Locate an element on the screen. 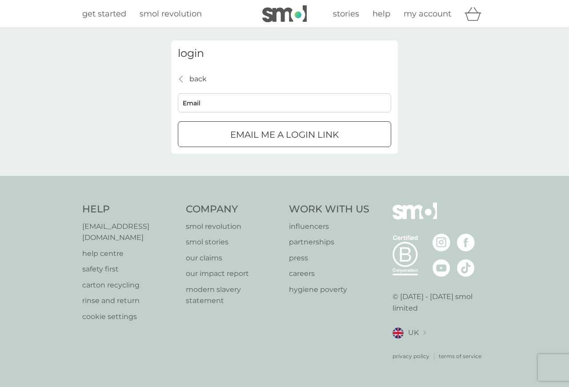 The width and height of the screenshot is (569, 387). p: smol stories is located at coordinates (233, 242).